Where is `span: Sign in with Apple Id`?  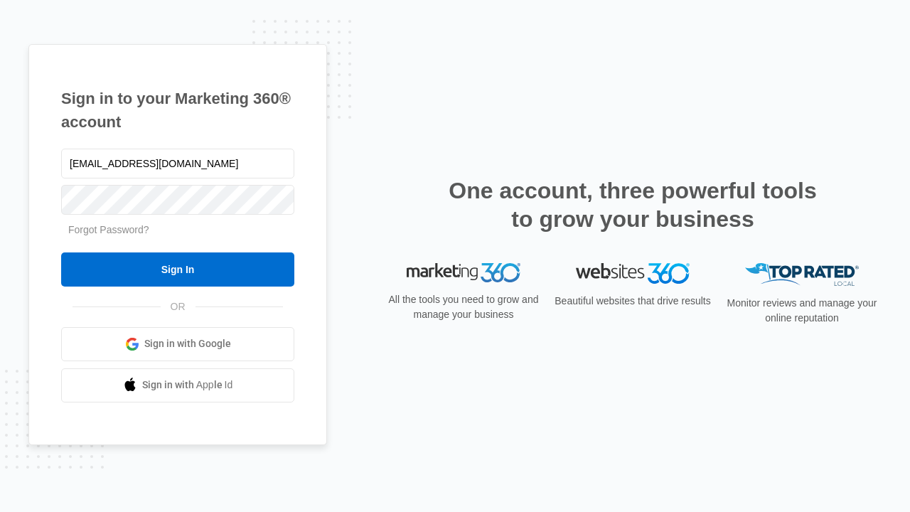 span: Sign in with Apple Id is located at coordinates (188, 385).